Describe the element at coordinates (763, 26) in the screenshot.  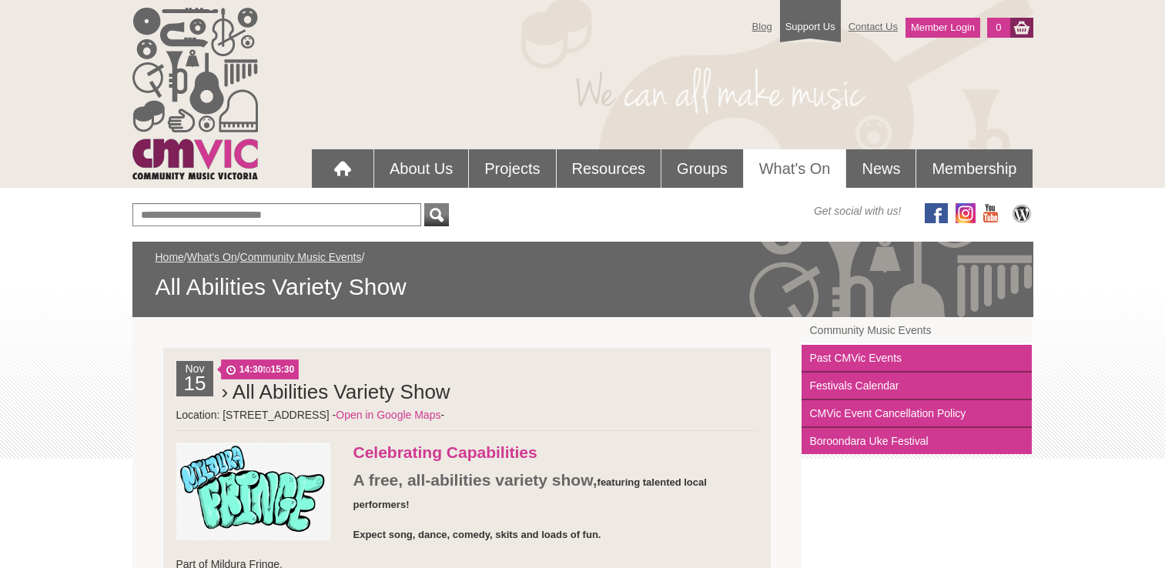
I see `a: Blog` at that location.